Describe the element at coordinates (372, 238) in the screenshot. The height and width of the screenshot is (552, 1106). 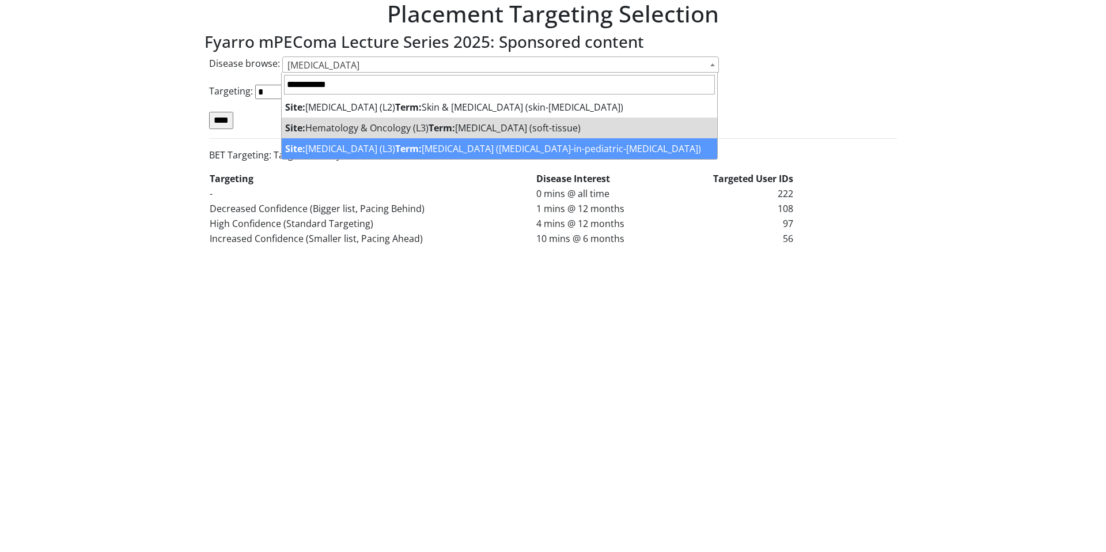
I see `td: Increased Confidence (Smaller list, Pacing Ahead)` at that location.